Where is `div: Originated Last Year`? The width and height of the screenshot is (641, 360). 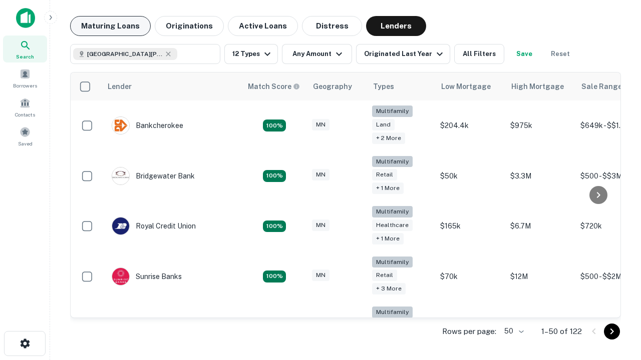
div: Originated Last Year is located at coordinates (404, 54).